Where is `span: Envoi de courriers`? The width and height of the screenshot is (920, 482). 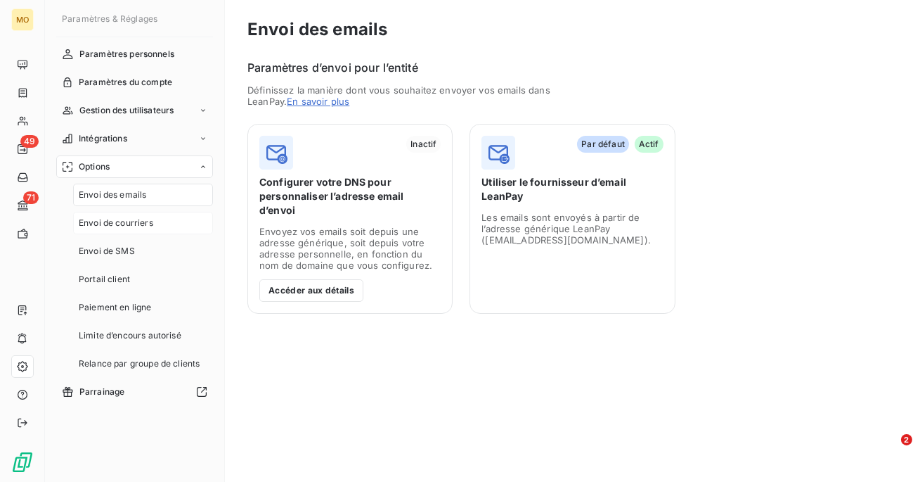 span: Envoi de courriers is located at coordinates (116, 223).